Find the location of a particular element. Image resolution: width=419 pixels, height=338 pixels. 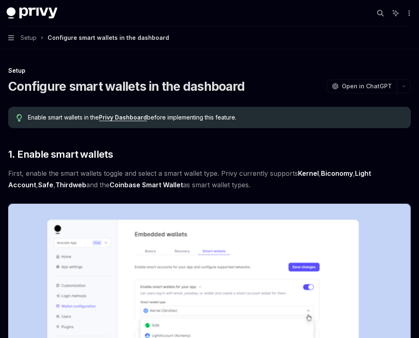

button: Open in ChatGPT is located at coordinates (362, 86).